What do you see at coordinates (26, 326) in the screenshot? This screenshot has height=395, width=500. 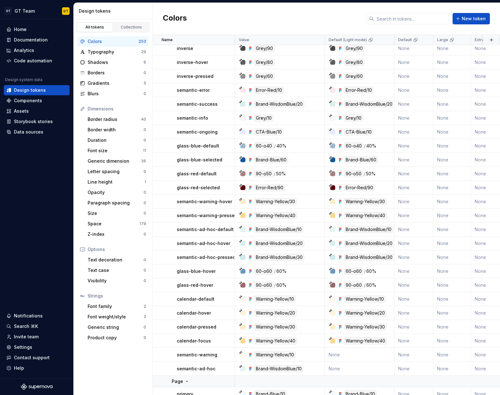 I see `div: Search ⌘K` at bounding box center [26, 326].